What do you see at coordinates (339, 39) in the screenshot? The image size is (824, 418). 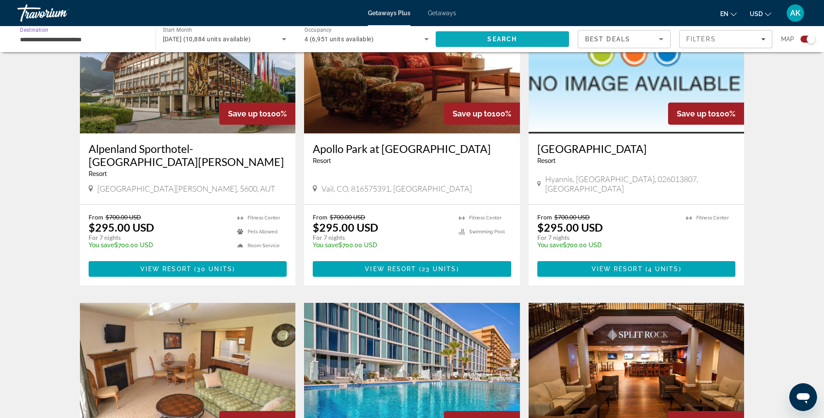 I see `span: 4 (6,951 units available)` at bounding box center [339, 39].